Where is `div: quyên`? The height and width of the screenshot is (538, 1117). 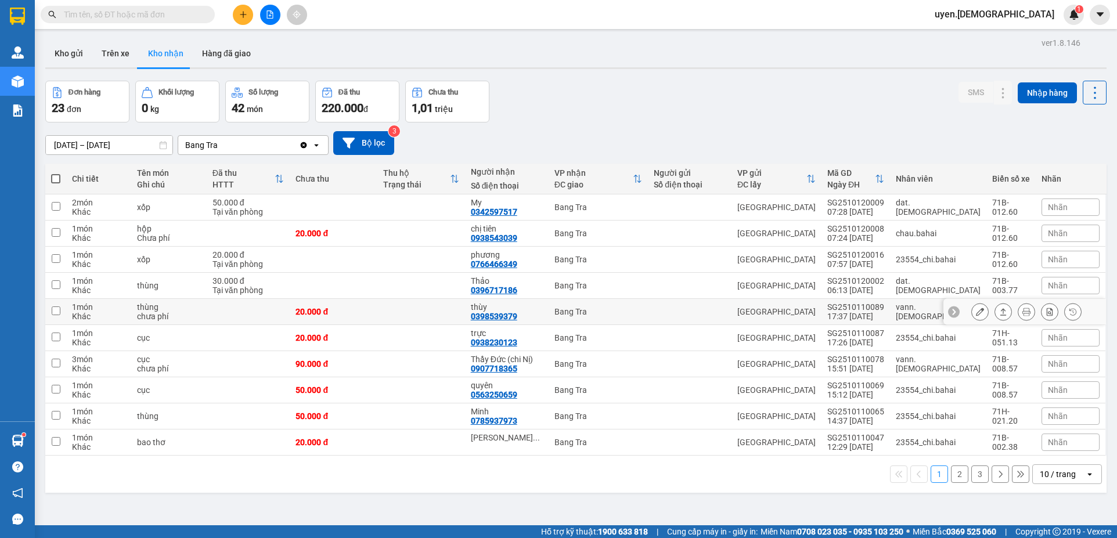
div: quyên is located at coordinates (507, 386).